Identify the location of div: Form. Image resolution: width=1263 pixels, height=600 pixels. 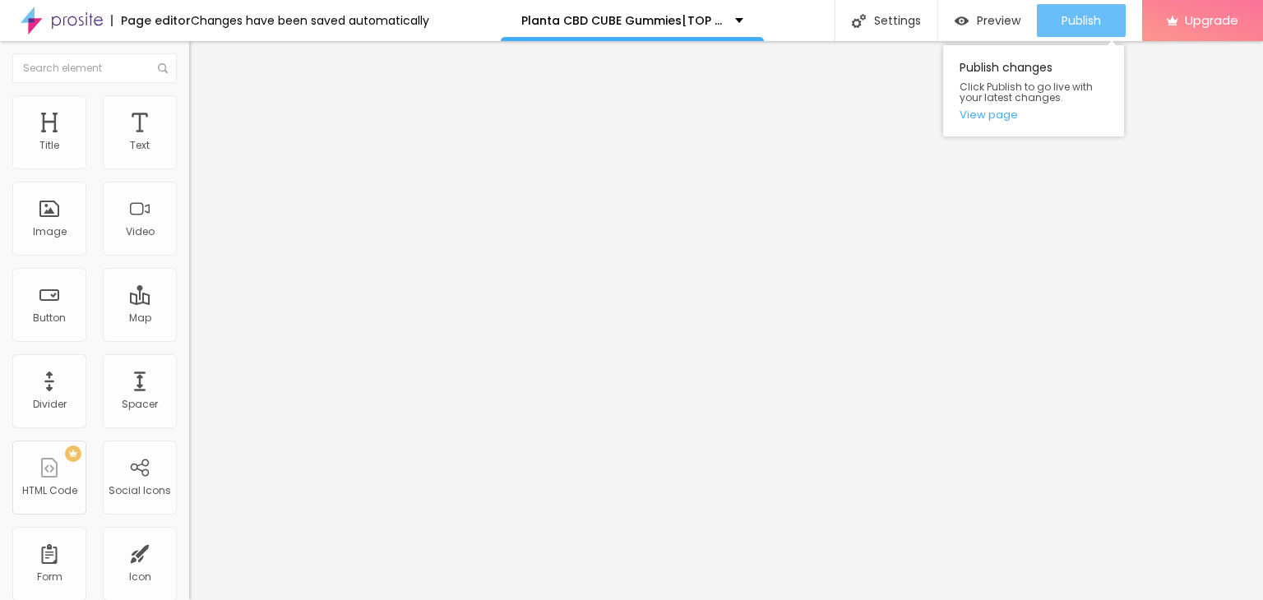
(49, 577).